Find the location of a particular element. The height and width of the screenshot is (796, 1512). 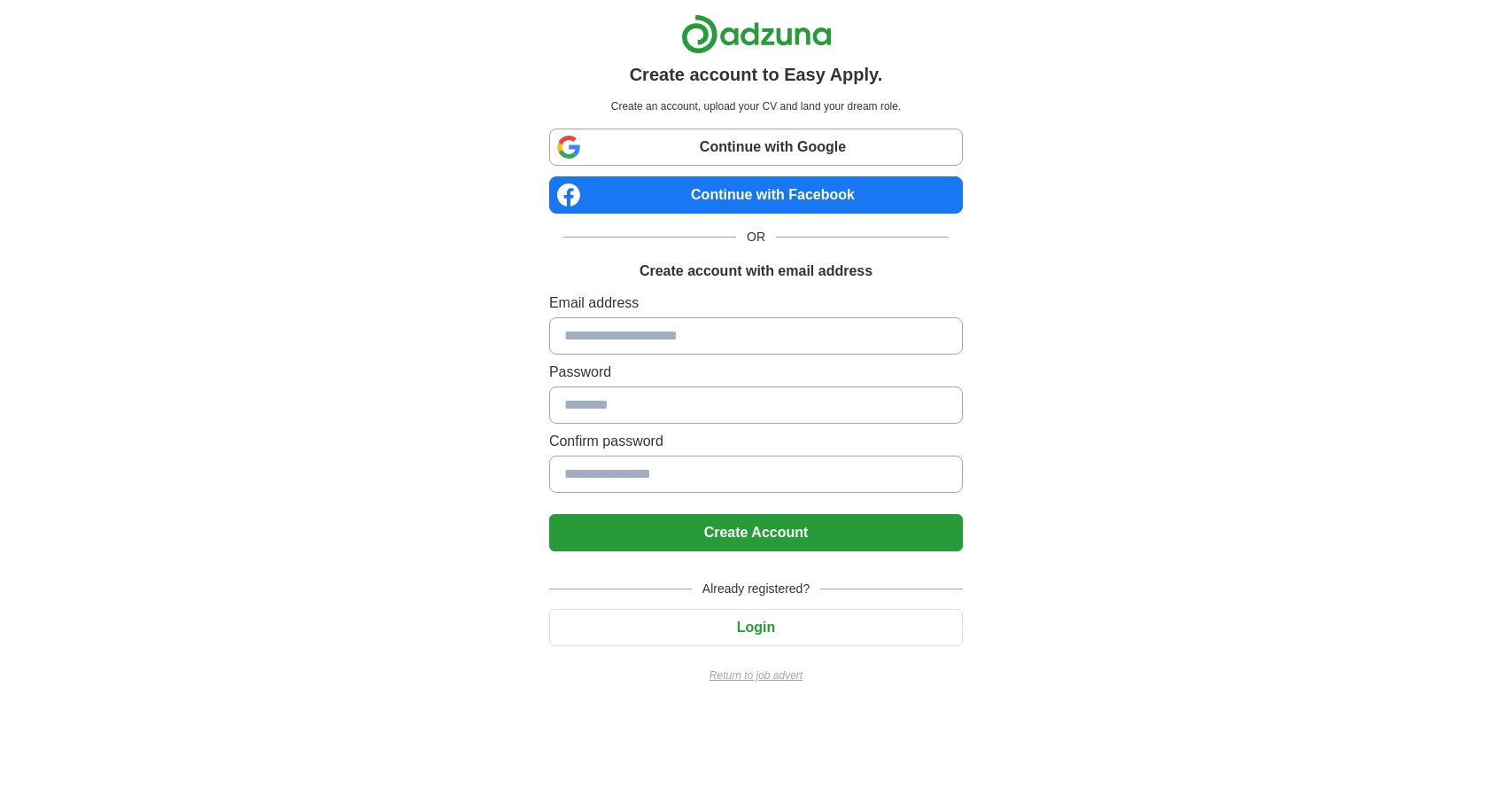

label: Password is located at coordinates (756, 372).